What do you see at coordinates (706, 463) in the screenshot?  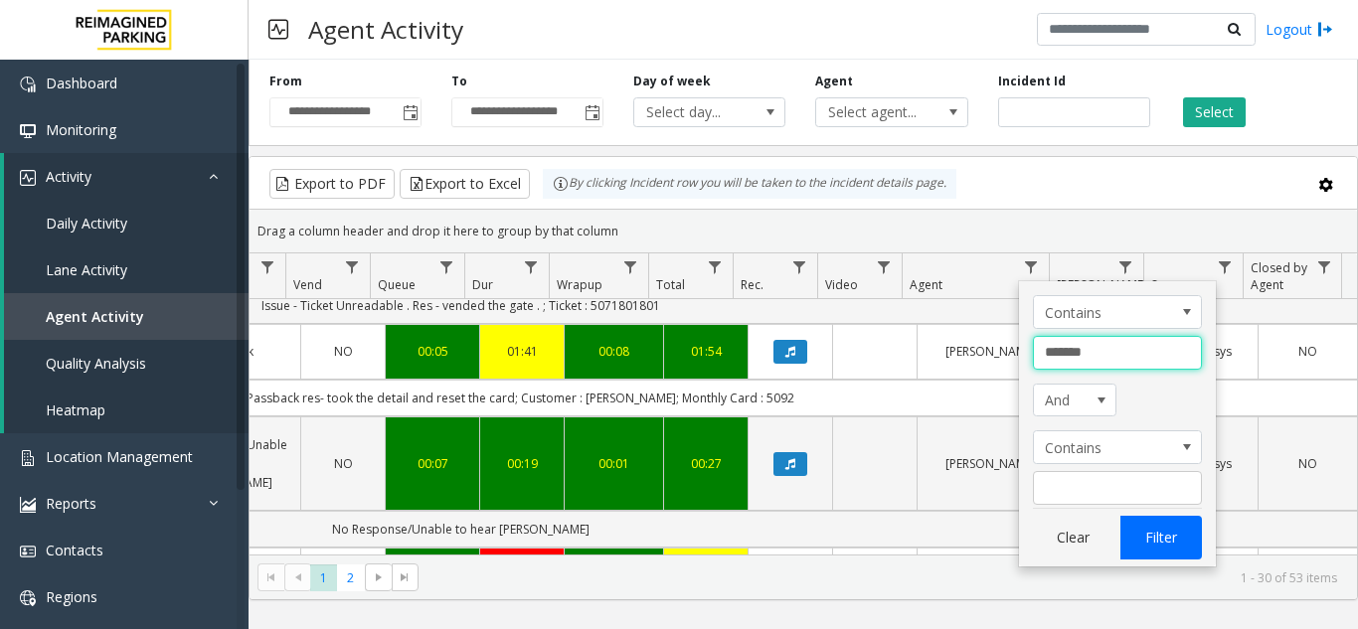 I see `div: 00:27` at bounding box center [706, 463].